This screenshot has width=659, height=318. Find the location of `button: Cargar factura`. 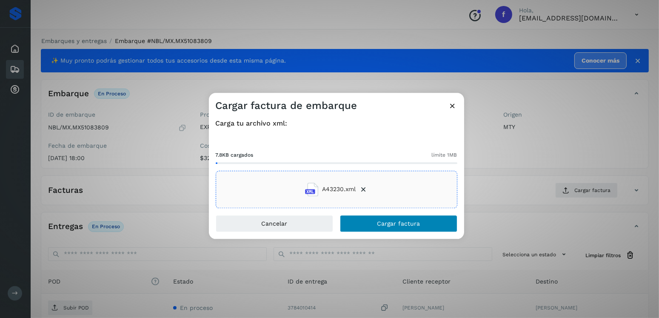

button: Cargar factura is located at coordinates (398, 223).